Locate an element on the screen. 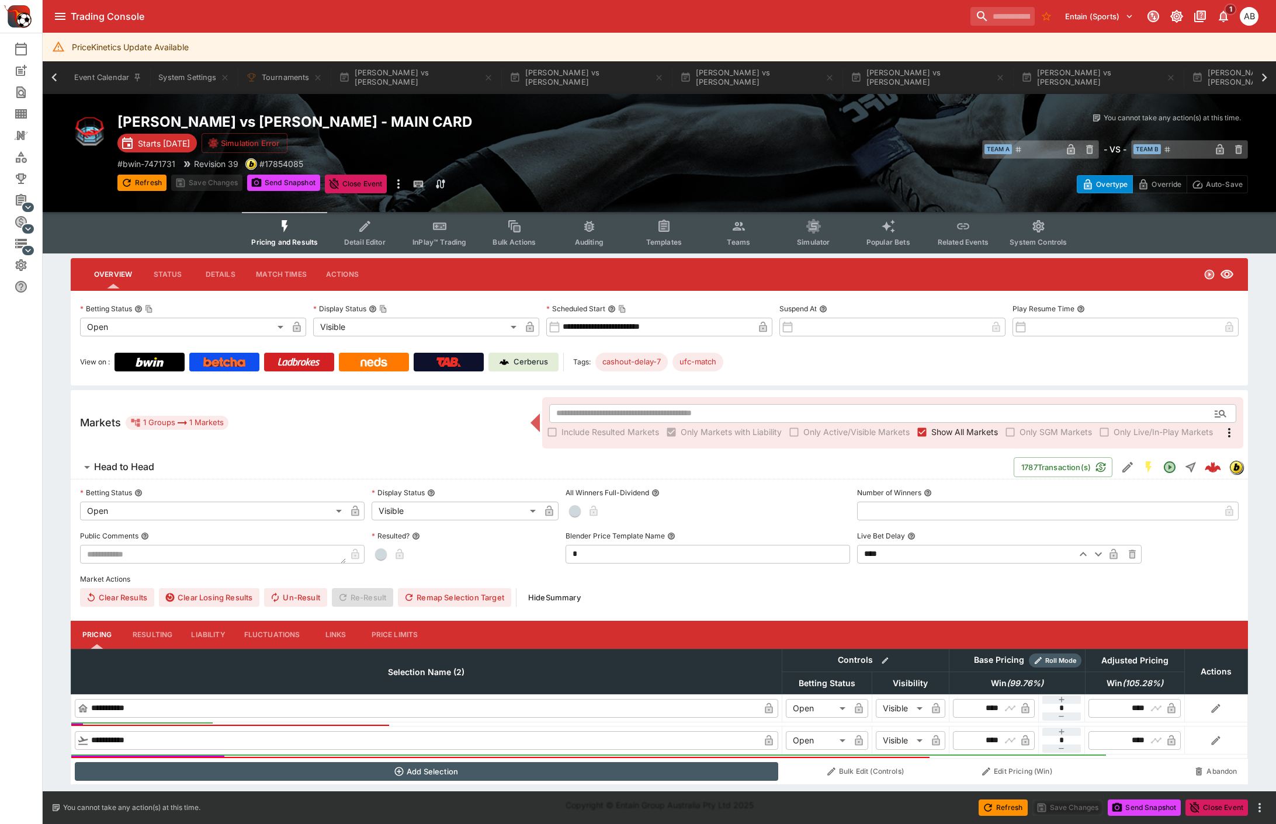 The image size is (1276, 824). button: Auto-Save is located at coordinates (1217, 184).